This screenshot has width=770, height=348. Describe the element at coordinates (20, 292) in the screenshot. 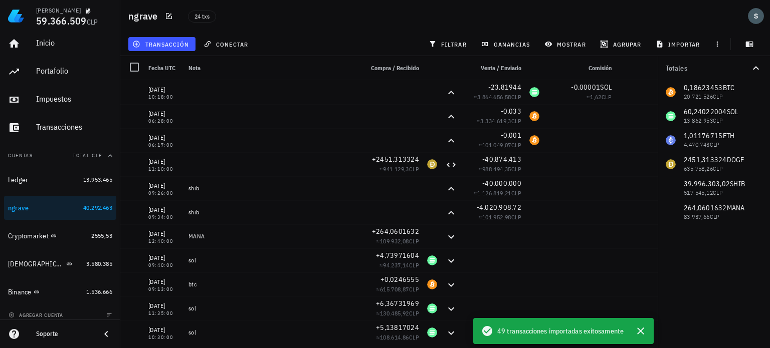

I see `div: Binance` at that location.